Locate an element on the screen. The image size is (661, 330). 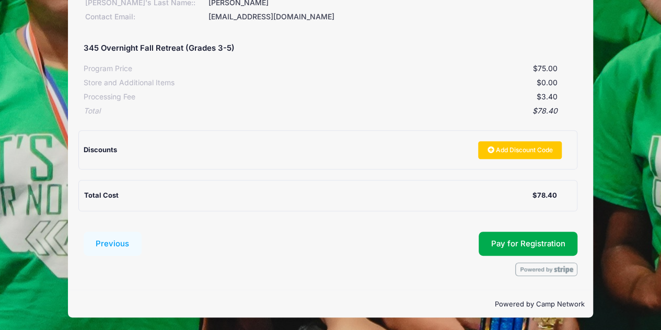
div: $3.40 is located at coordinates (346, 97).